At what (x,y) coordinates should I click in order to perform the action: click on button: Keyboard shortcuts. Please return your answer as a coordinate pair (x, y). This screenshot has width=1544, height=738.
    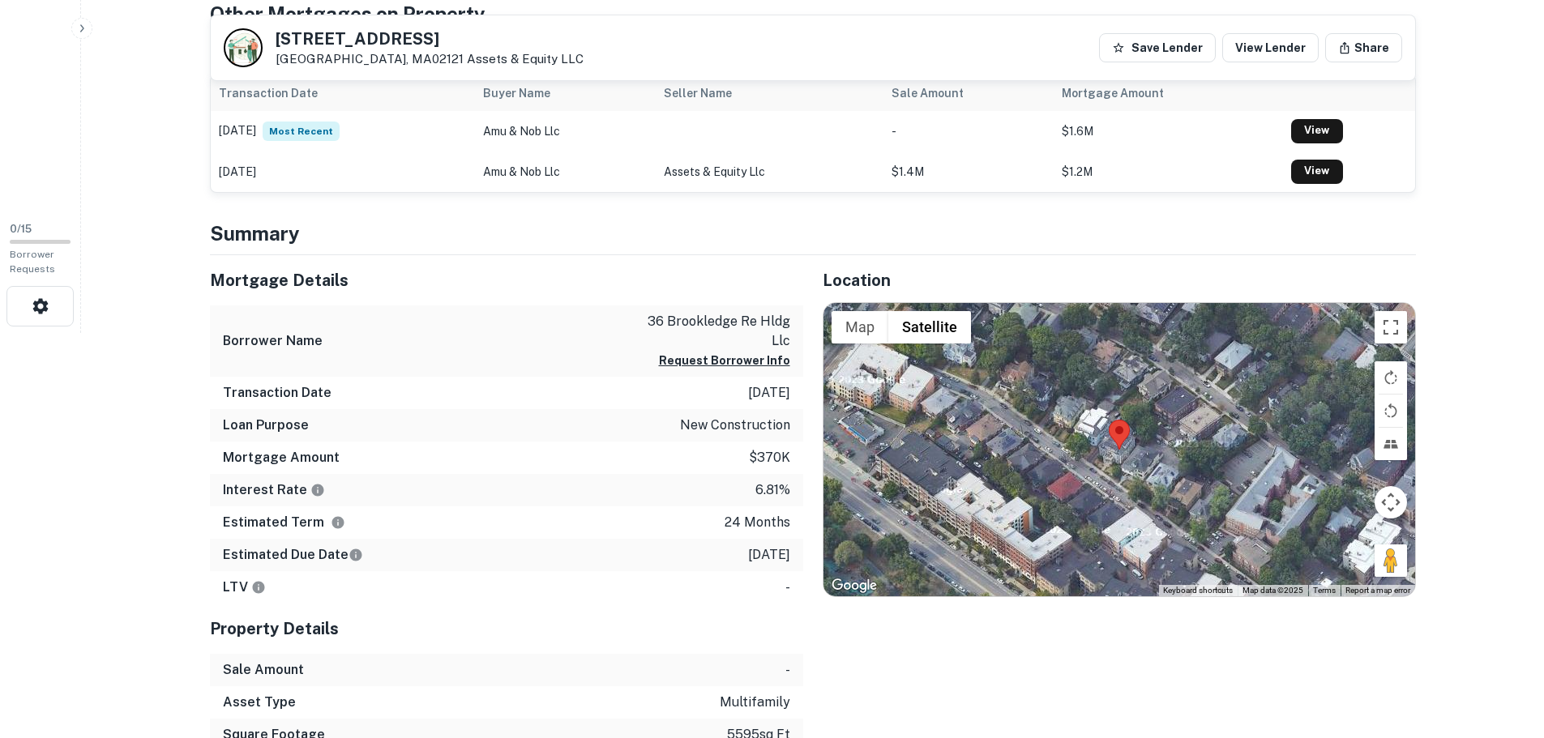
    Looking at the image, I should click on (1198, 591).